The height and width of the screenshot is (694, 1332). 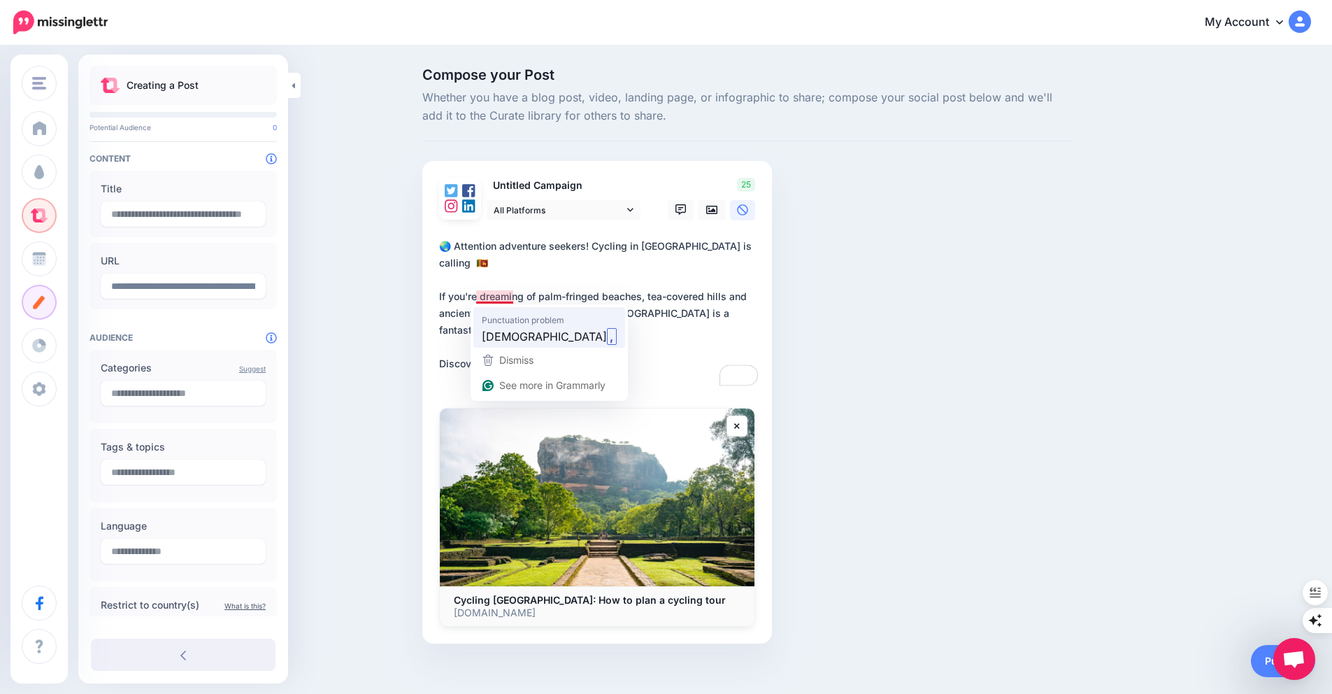 What do you see at coordinates (183, 447) in the screenshot?
I see `label: Tags & topics` at bounding box center [183, 447].